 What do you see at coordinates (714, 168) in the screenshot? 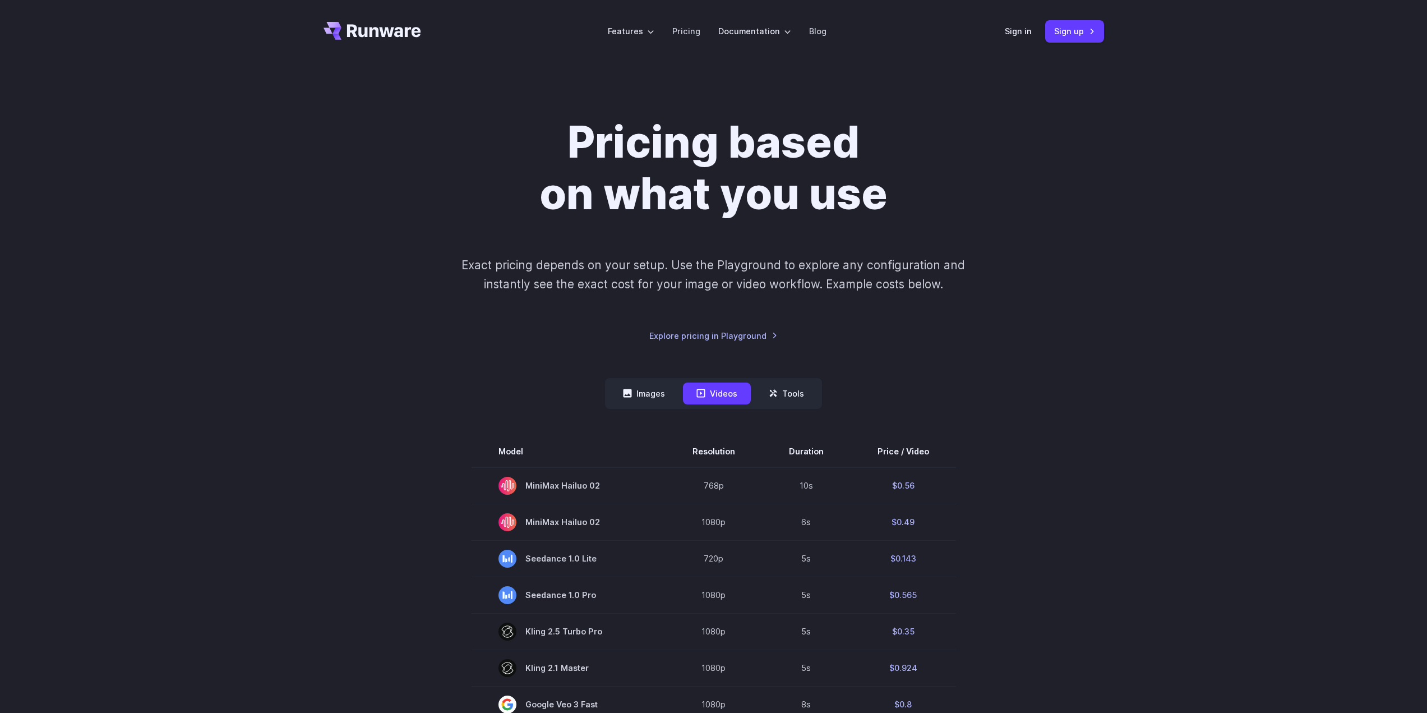
I see `h1: Pricing based on what you use` at bounding box center [714, 168].